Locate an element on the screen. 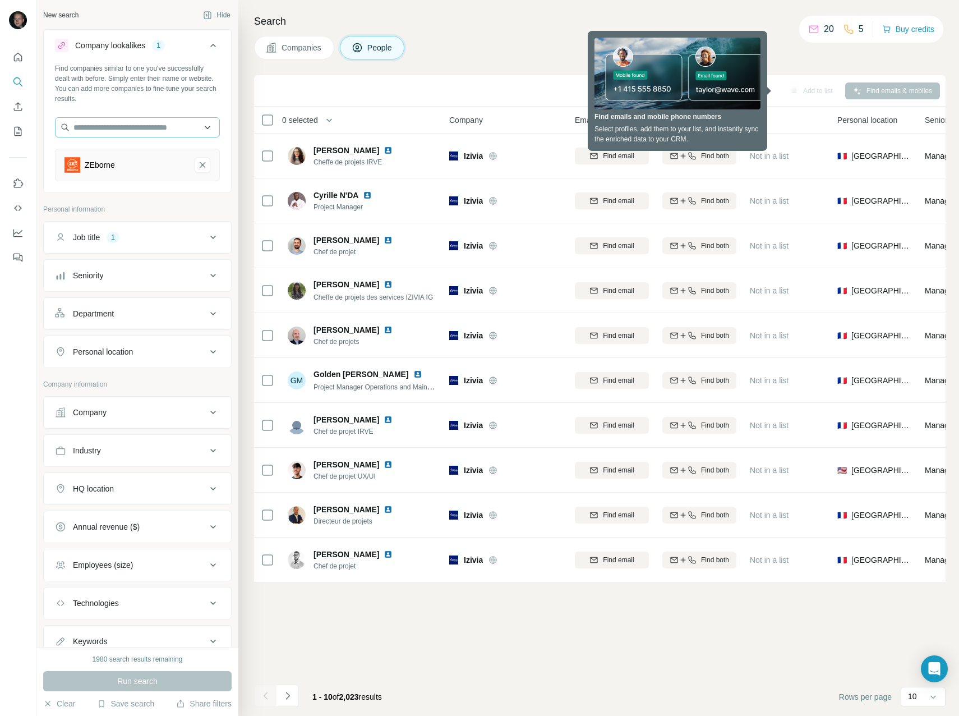 This screenshot has width=959, height=716. img: ZEborne-logo is located at coordinates (72, 165).